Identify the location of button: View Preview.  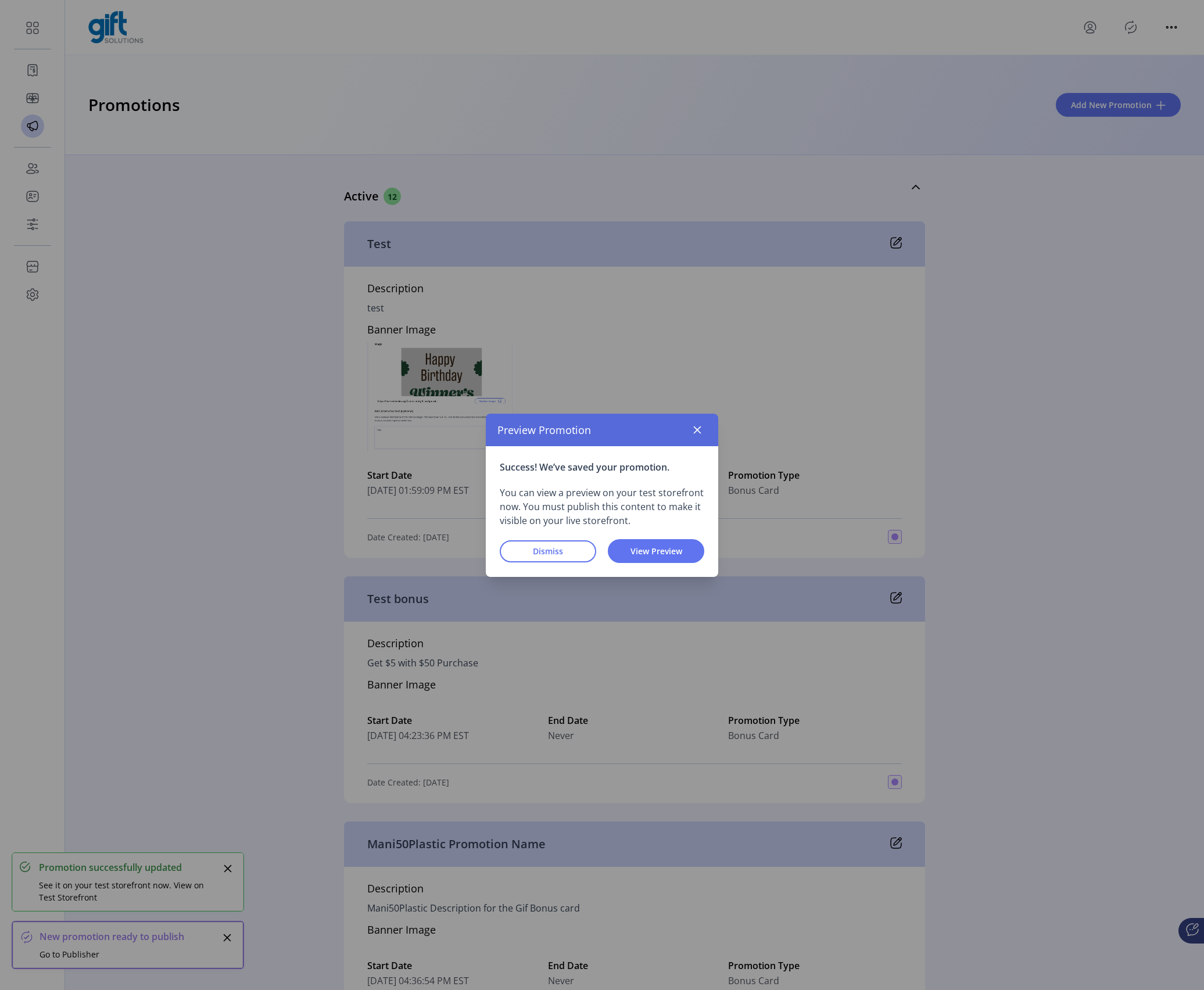
(656, 551).